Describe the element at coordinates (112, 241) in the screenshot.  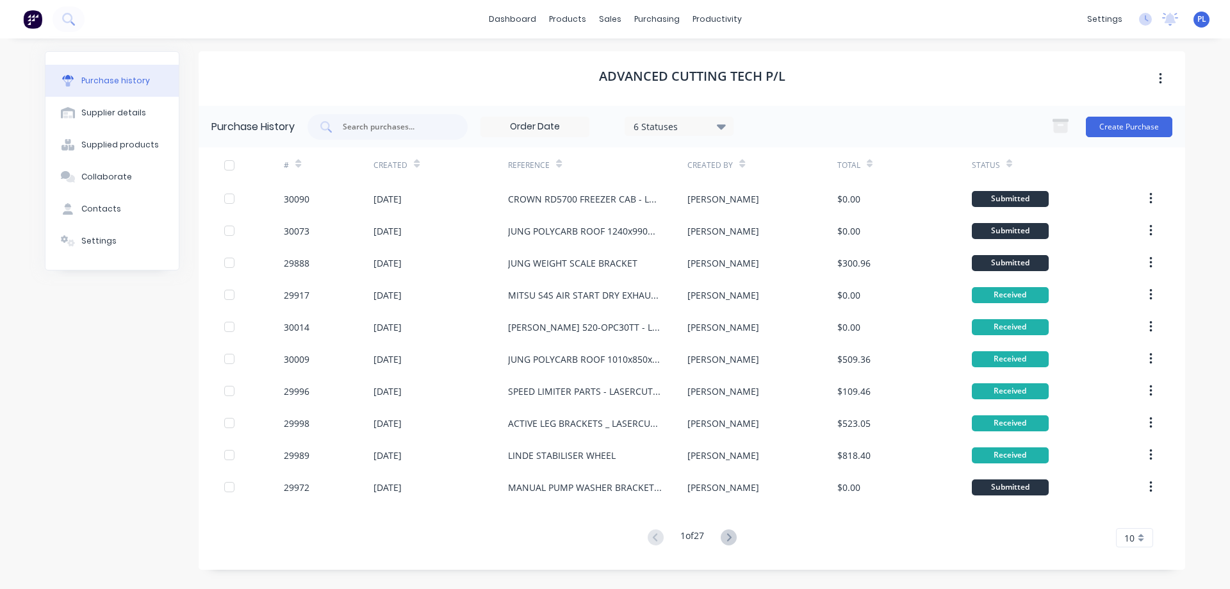
I see `button: Settings` at that location.